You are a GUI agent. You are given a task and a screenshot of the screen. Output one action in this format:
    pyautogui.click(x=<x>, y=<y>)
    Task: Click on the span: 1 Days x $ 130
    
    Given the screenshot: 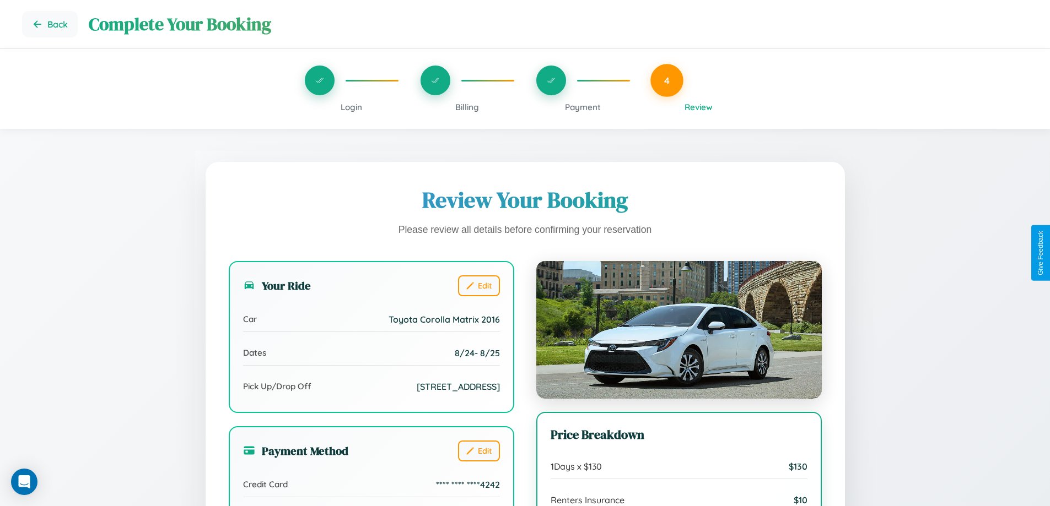 What is the action you would take?
    pyautogui.click(x=576, y=467)
    